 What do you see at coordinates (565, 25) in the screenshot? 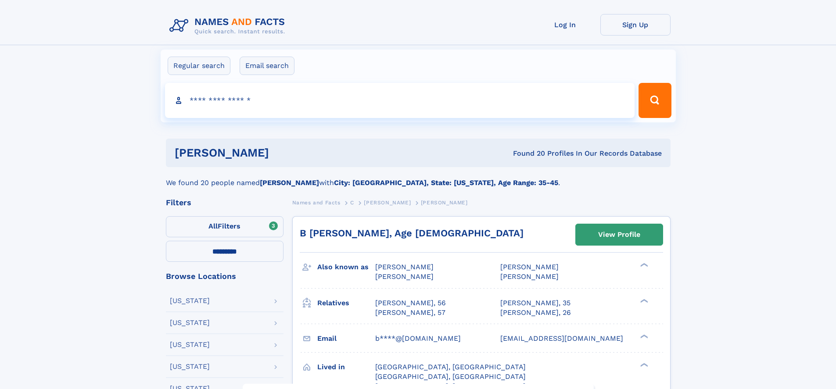
I see `a: Log In` at bounding box center [565, 25].